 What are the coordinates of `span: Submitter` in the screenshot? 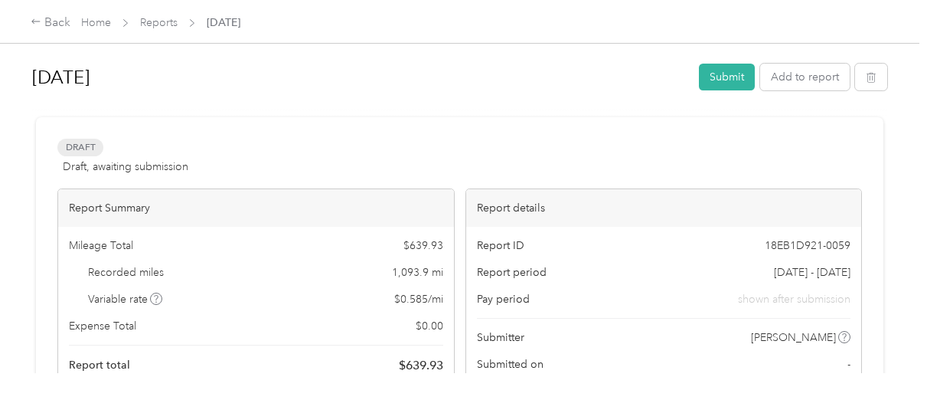 It's located at (501, 337).